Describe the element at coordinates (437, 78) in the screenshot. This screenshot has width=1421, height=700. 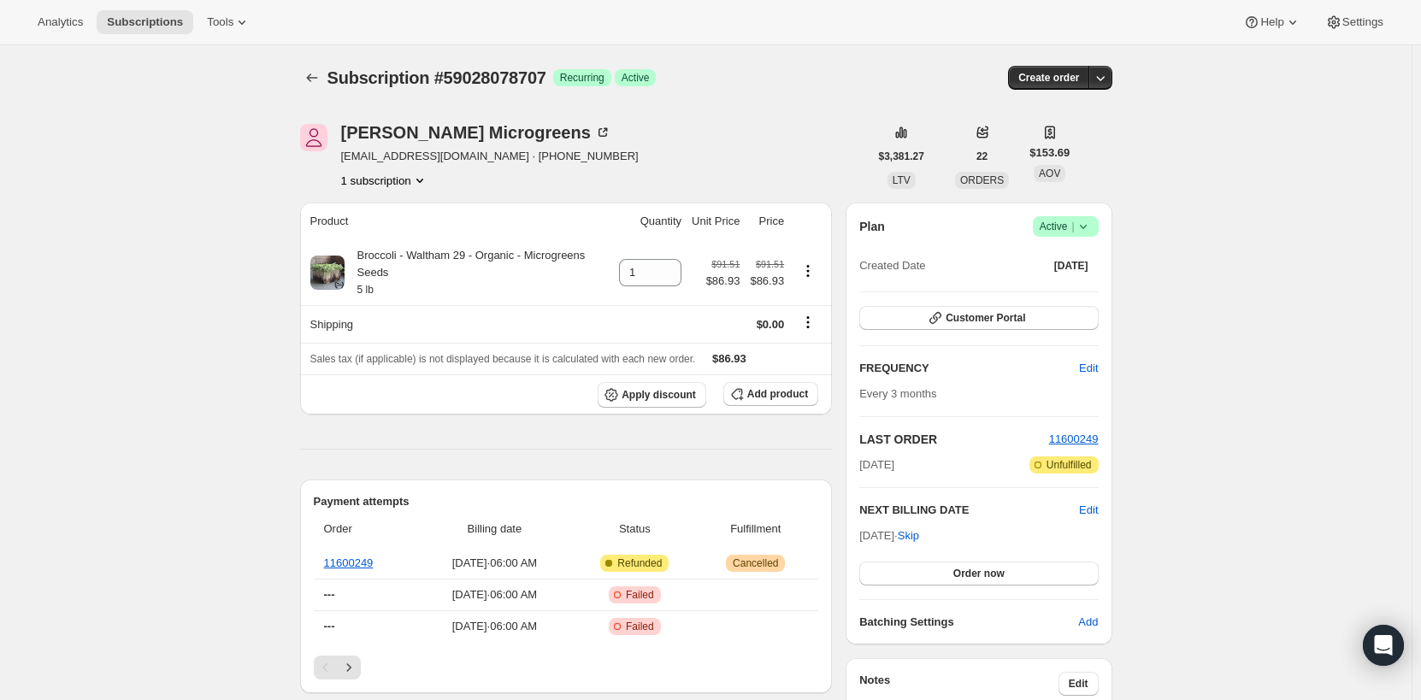
I see `span: Subscription #59028078707` at that location.